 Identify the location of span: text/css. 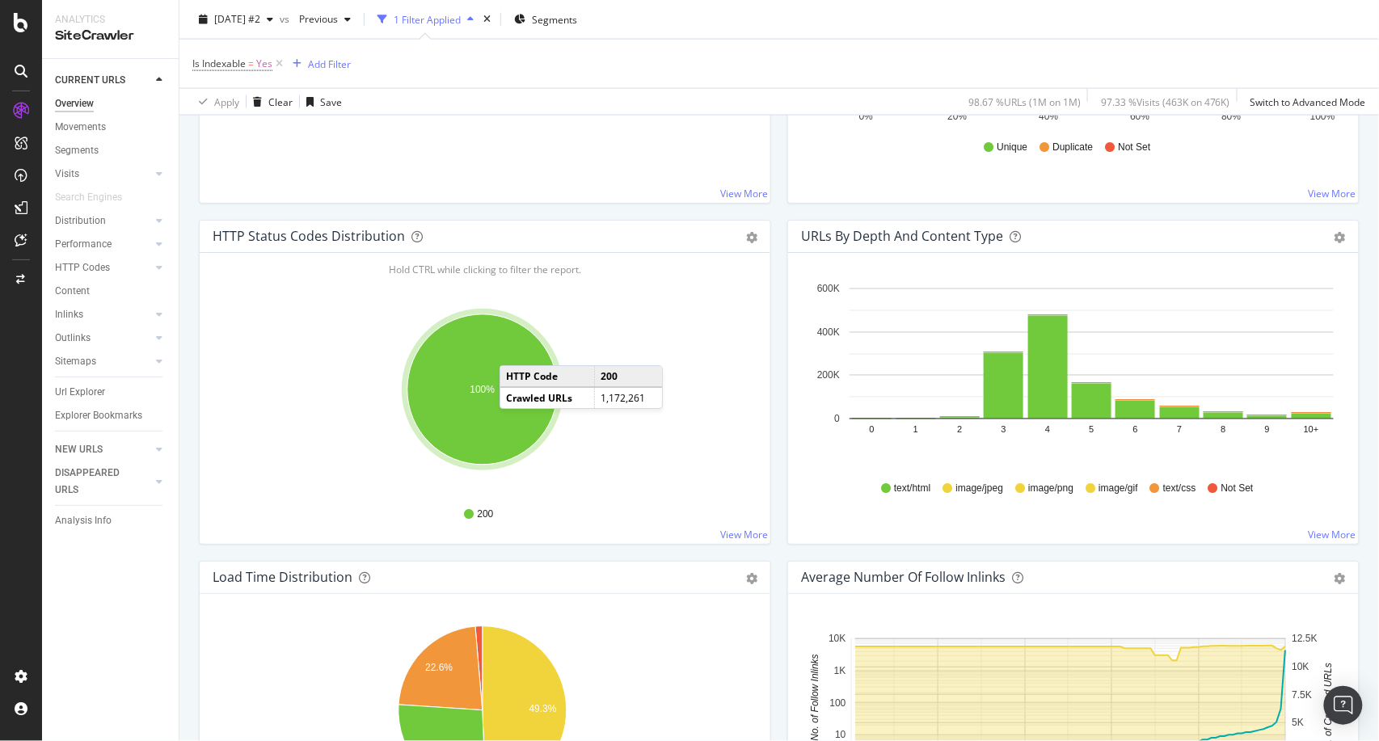
(1180, 488).